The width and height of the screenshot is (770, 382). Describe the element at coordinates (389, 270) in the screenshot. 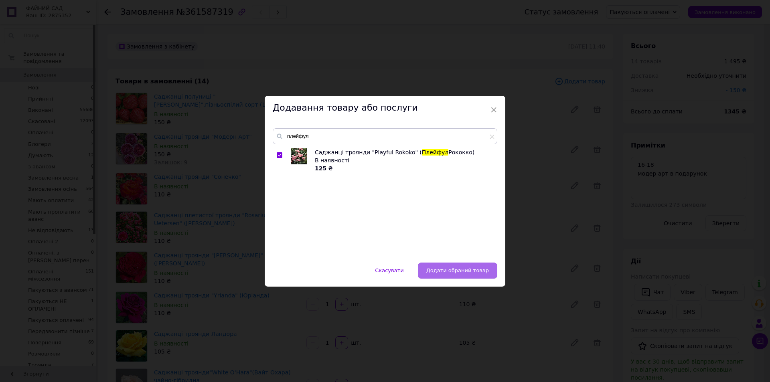

I see `span: Скасувати` at that location.